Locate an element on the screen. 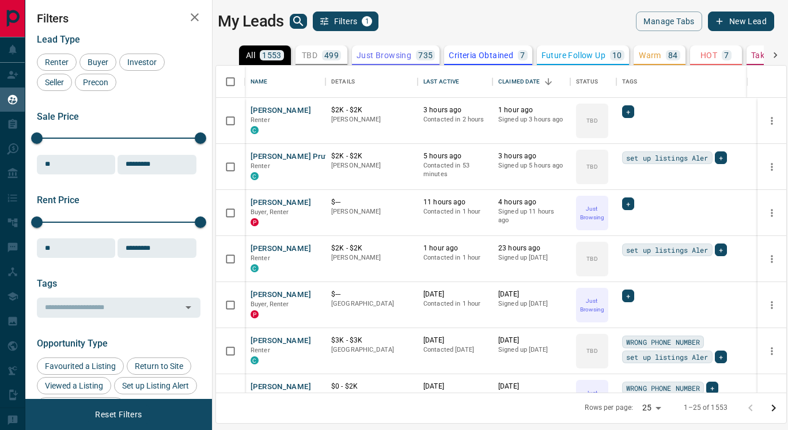 This screenshot has width=788, height=430. div: Precon is located at coordinates (96, 82).